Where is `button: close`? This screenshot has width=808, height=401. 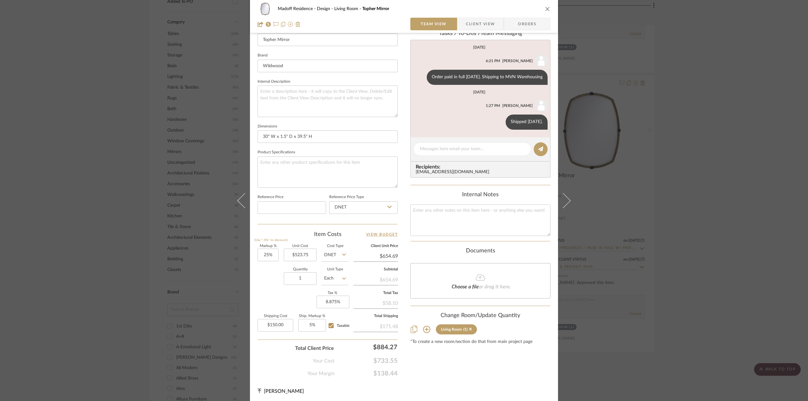 button: close is located at coordinates (548, 9).